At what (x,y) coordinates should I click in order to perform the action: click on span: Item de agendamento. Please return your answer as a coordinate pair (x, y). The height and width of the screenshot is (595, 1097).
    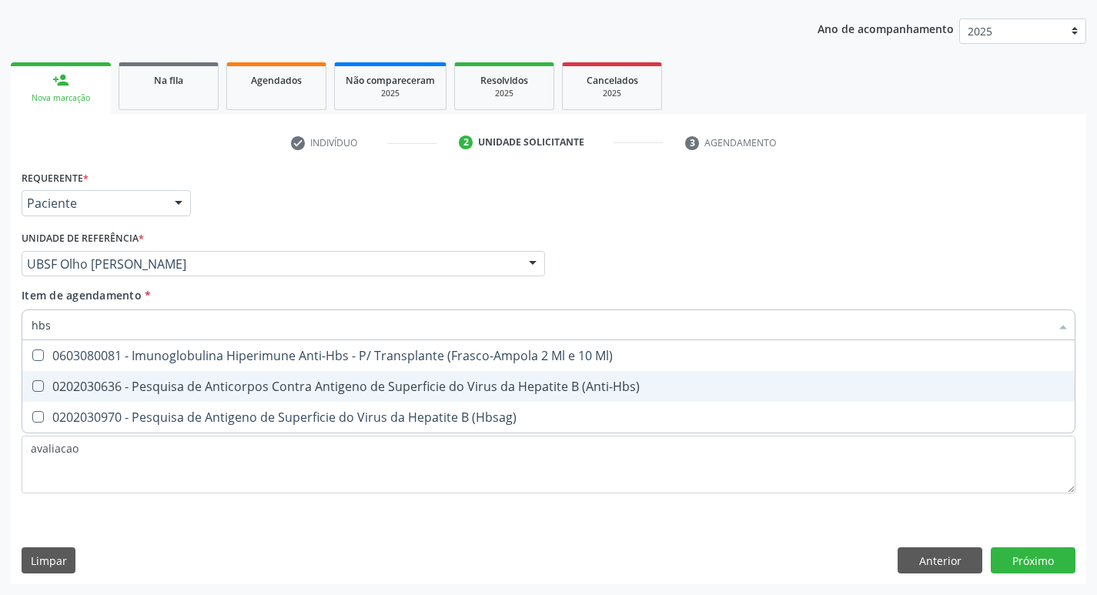
    Looking at the image, I should click on (82, 295).